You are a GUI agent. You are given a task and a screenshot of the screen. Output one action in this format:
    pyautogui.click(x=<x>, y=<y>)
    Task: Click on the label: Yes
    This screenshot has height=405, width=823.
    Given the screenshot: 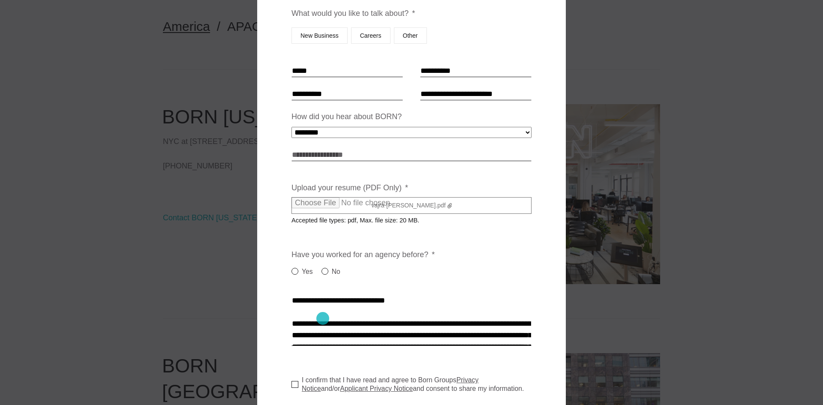 What is the action you would take?
    pyautogui.click(x=302, y=272)
    